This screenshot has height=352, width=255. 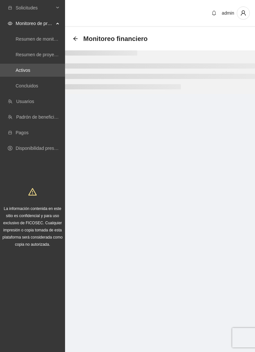 What do you see at coordinates (23, 70) in the screenshot?
I see `a: Activos` at bounding box center [23, 70].